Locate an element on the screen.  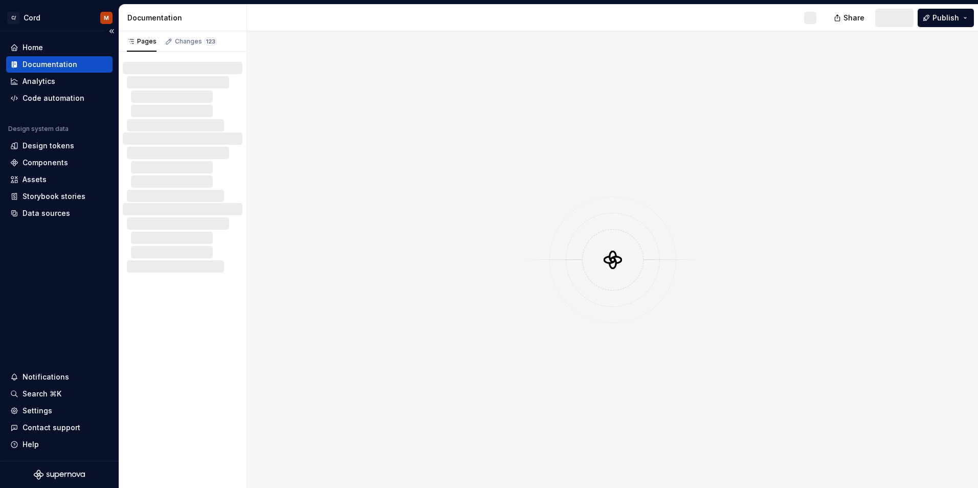
a: Settings is located at coordinates (59, 411).